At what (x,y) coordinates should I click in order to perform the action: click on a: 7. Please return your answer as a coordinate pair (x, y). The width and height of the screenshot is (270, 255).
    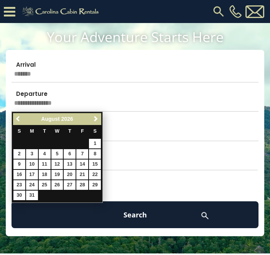
    Looking at the image, I should click on (82, 154).